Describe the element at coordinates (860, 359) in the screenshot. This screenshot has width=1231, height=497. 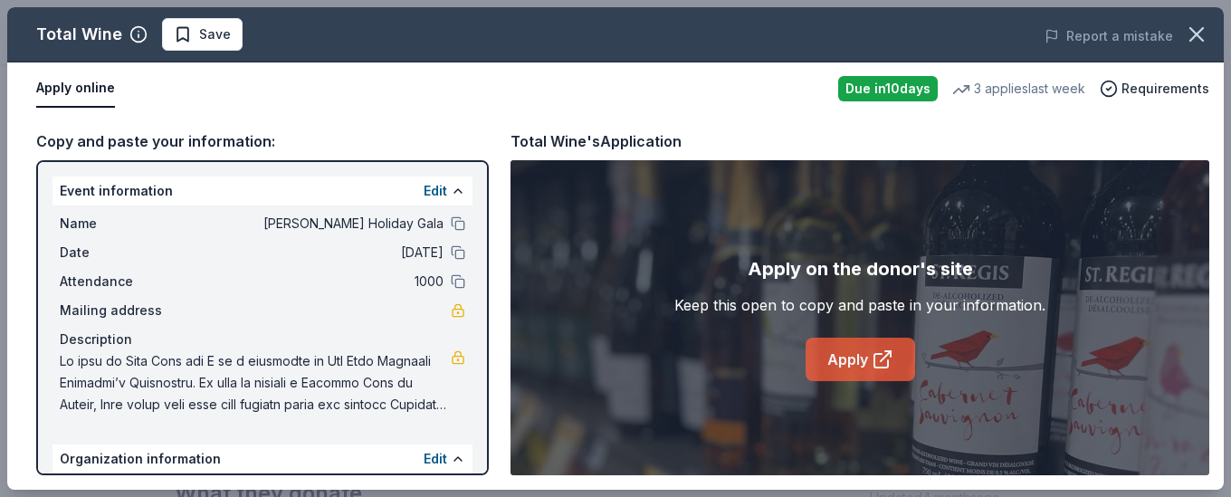
I see `a: Apply` at that location.